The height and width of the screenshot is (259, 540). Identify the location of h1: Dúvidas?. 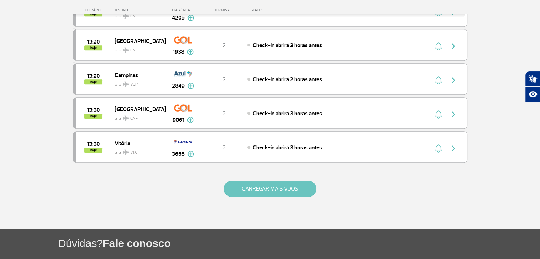
(299, 243).